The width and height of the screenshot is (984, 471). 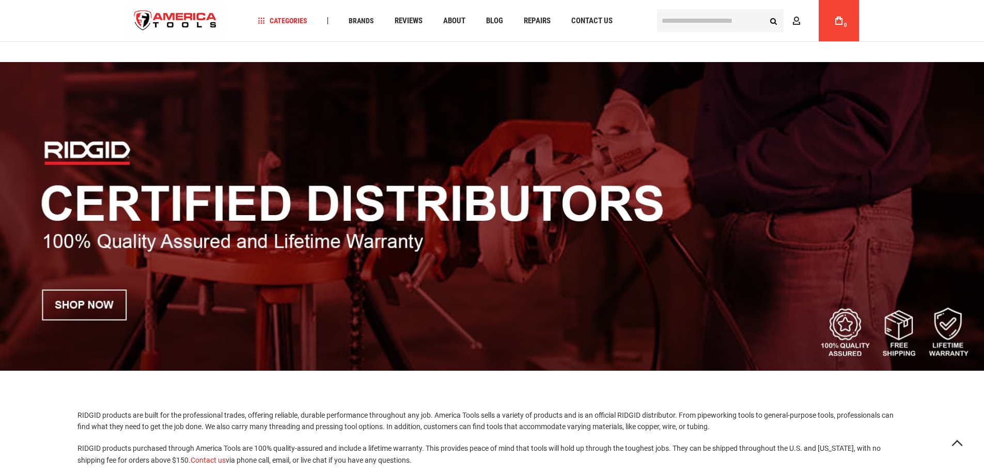 I want to click on span: Reviews, so click(x=409, y=21).